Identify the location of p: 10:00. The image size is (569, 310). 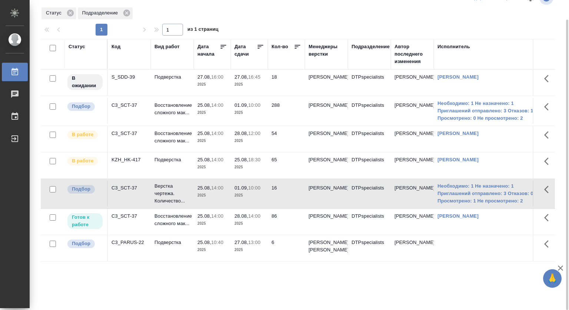
(254, 105).